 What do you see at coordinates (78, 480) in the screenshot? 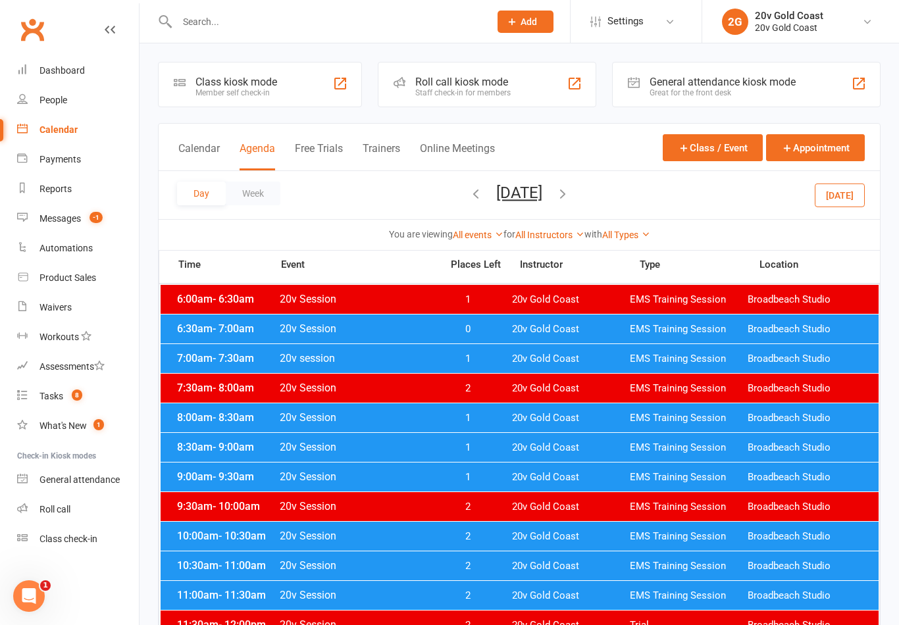
I see `a: General attendance kiosk mode` at bounding box center [78, 480].